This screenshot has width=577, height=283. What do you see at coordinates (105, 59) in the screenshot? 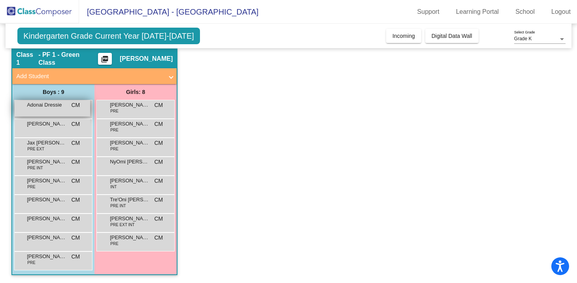
I see `button: Print Students Details` at bounding box center [105, 59].